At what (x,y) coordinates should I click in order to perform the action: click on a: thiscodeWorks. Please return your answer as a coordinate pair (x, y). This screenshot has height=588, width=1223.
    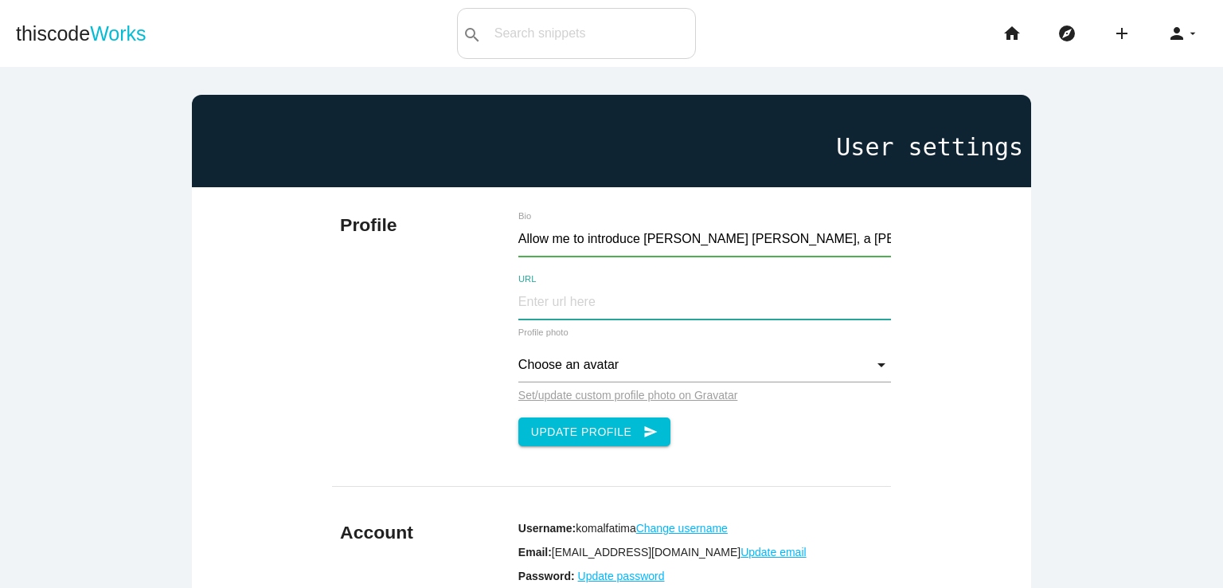
    Looking at the image, I should click on (81, 33).